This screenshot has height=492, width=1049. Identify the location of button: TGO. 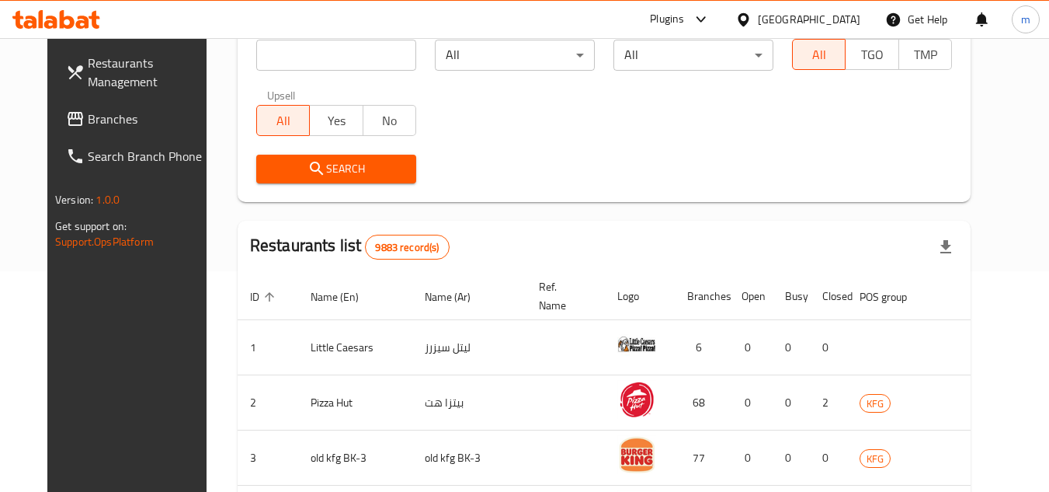
(871, 54).